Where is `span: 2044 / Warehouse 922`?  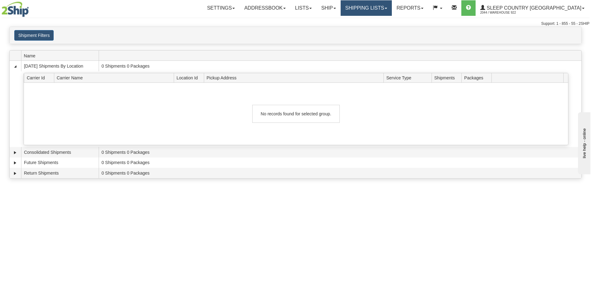
span: 2044 / Warehouse 922 is located at coordinates (504, 13).